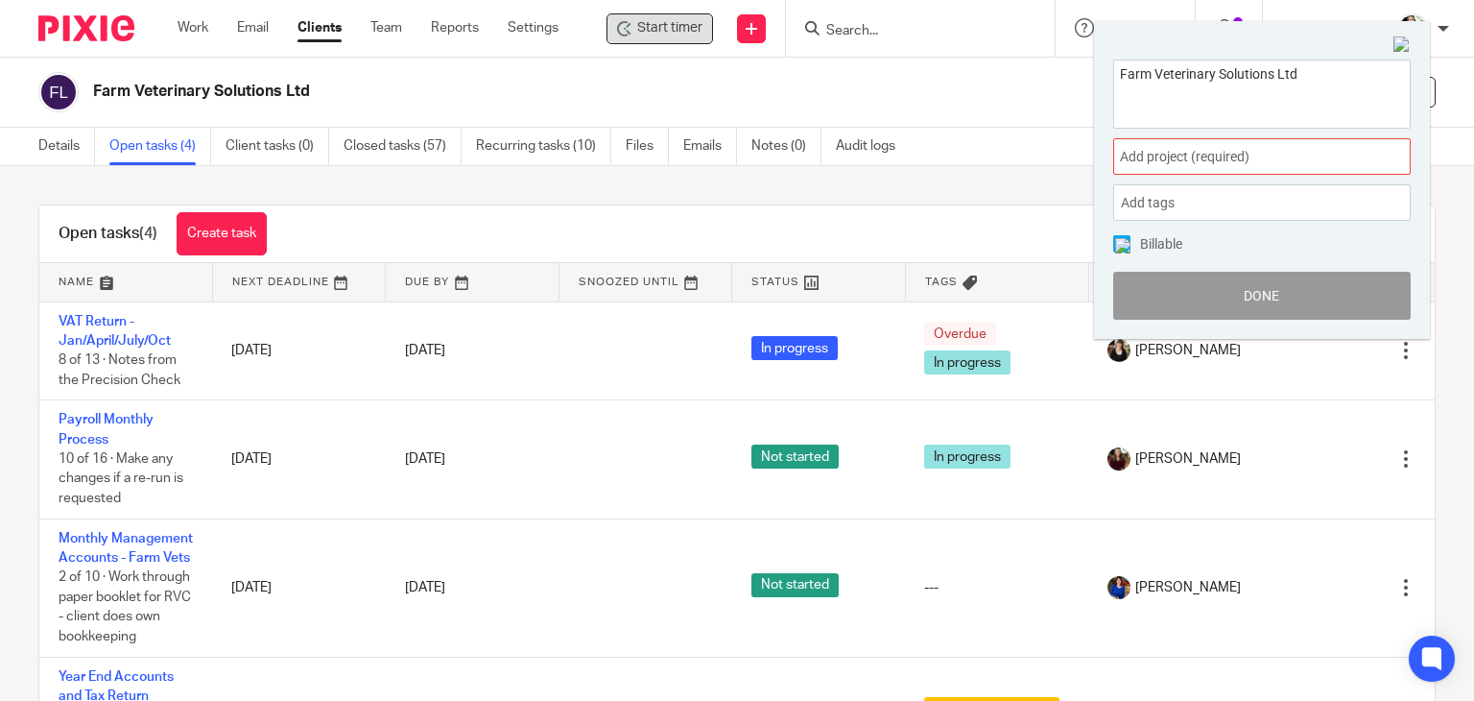  What do you see at coordinates (1241, 156) in the screenshot?
I see `span: Add project (required)` at bounding box center [1241, 156].